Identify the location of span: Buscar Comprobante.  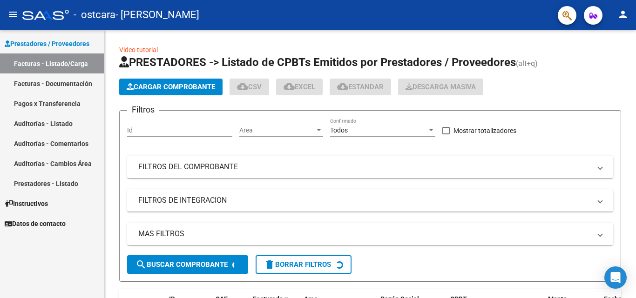
(181, 265).